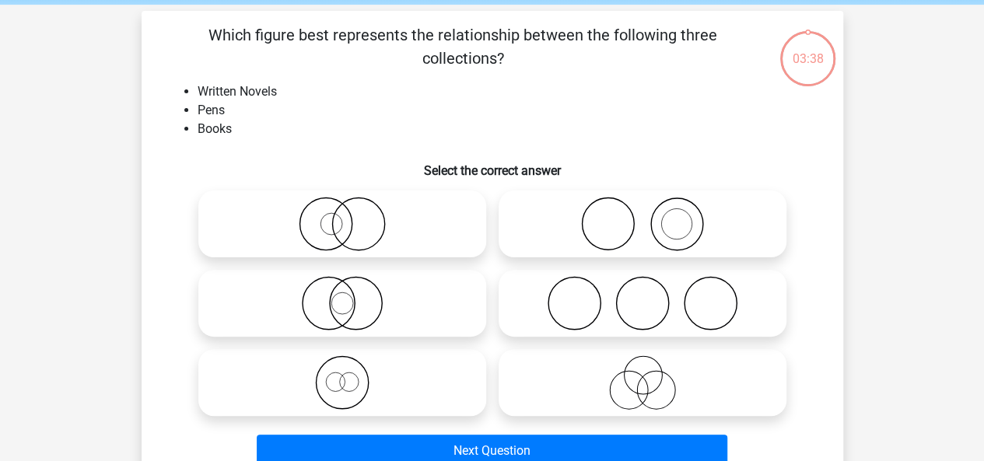 This screenshot has width=984, height=461. What do you see at coordinates (508, 92) in the screenshot?
I see `li: Written Novels` at bounding box center [508, 92].